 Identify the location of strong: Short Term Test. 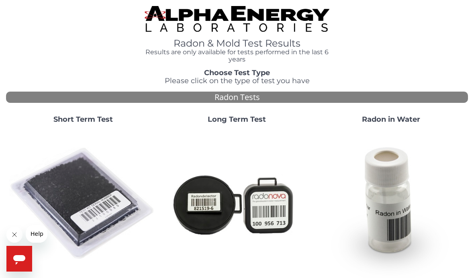
(83, 119).